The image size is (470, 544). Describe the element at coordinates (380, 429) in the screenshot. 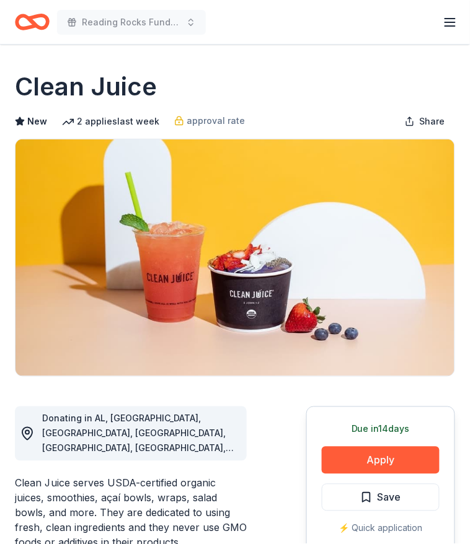

I see `div: Due in 14 days` at that location.